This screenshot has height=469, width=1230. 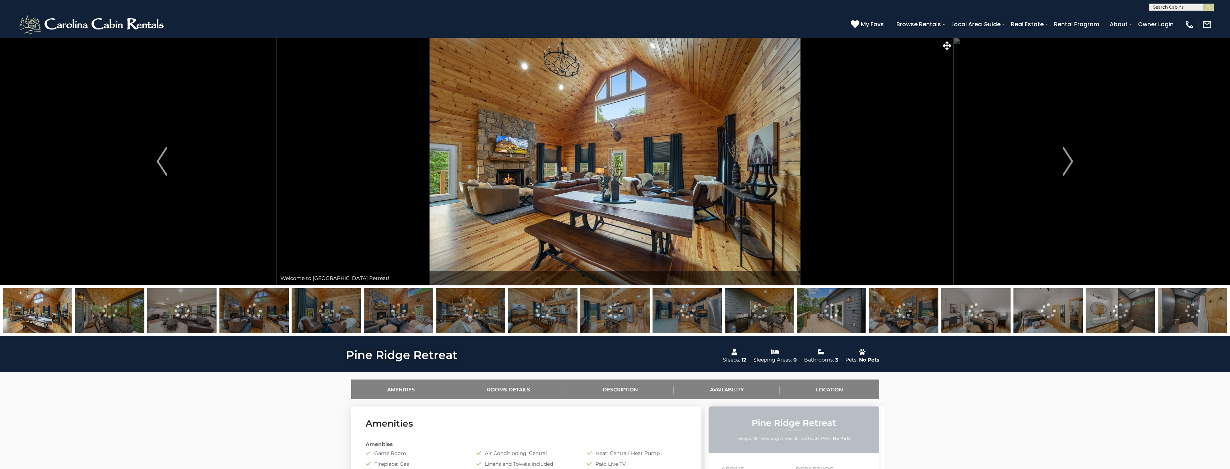 What do you see at coordinates (526, 453) in the screenshot?
I see `div: Air Conditioning: Central` at bounding box center [526, 453].